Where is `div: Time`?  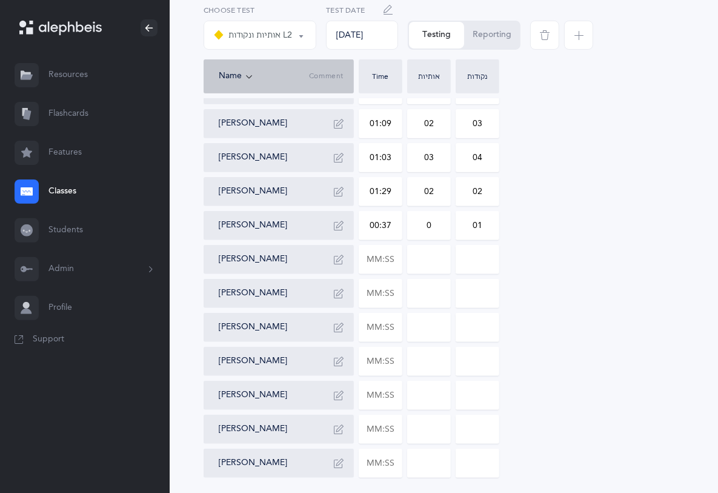 div: Time is located at coordinates (381, 76).